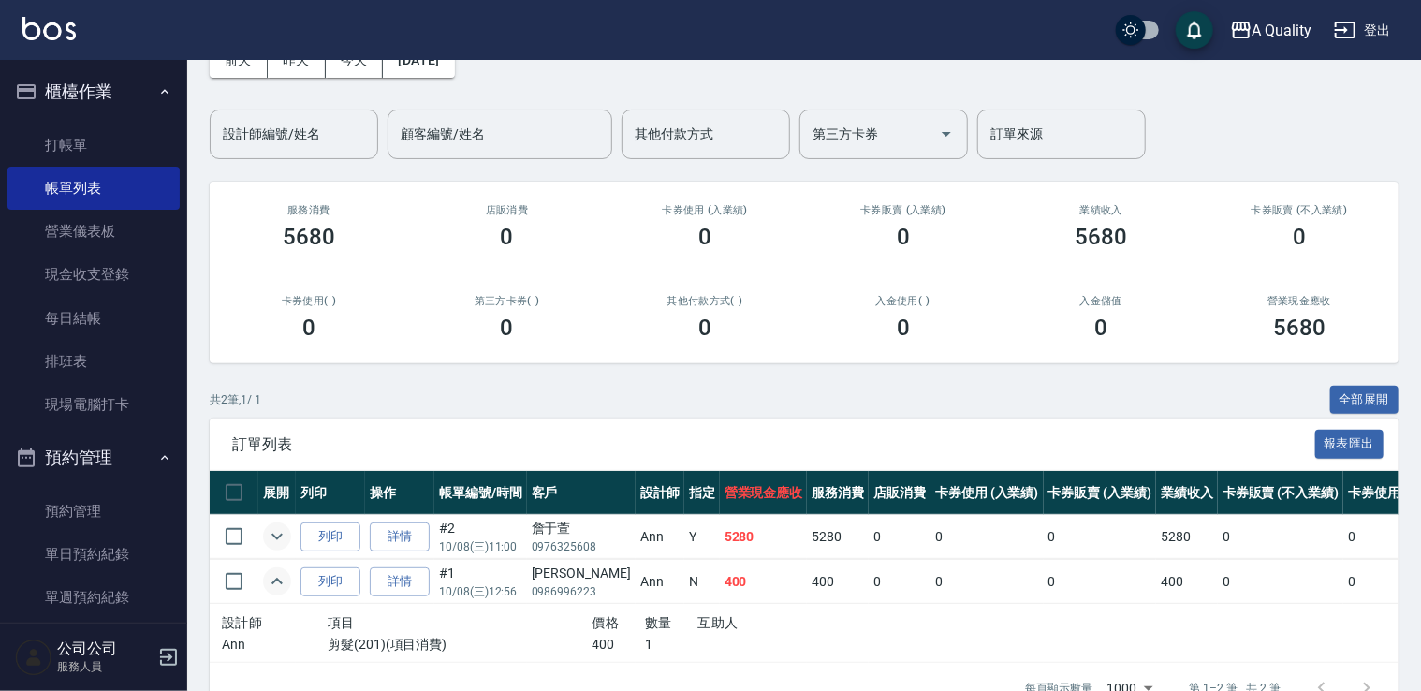  I want to click on h2: 入金使用(-), so click(904, 301).